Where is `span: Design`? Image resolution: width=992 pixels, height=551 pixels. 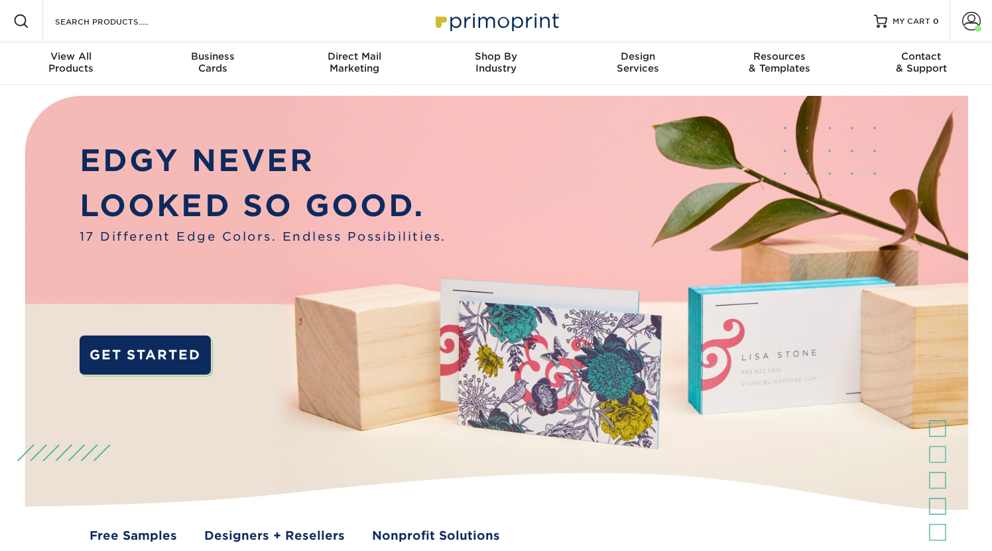
span: Design is located at coordinates (638, 56).